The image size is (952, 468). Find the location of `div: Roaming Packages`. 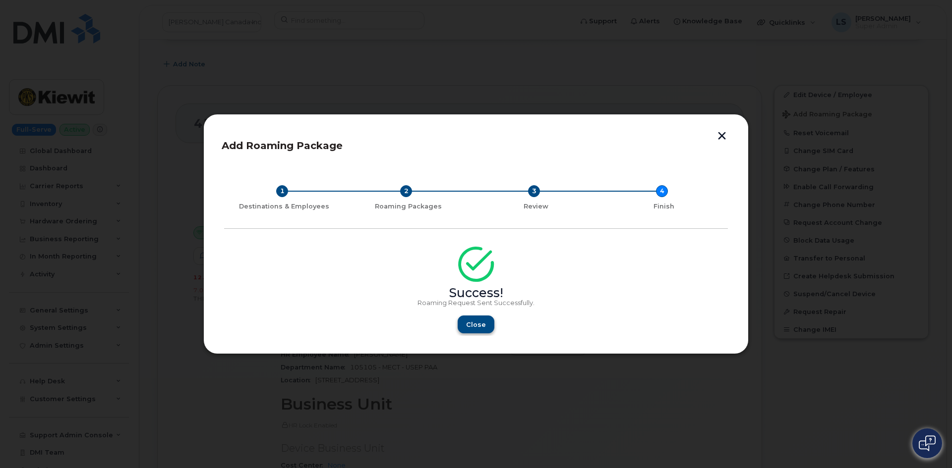

div: Roaming Packages is located at coordinates (408, 207).